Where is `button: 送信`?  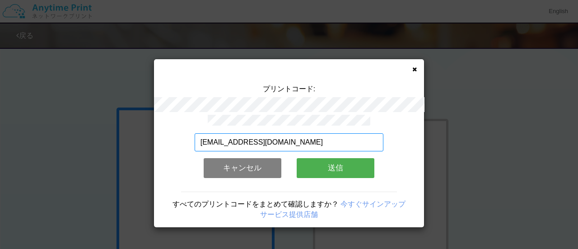 button: 送信 is located at coordinates (335, 168).